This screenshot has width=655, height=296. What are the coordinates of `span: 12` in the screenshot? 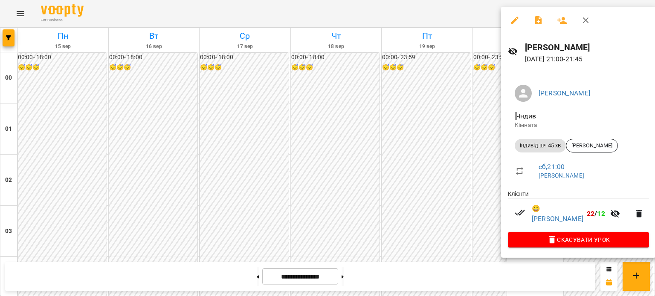 It's located at (601, 214).